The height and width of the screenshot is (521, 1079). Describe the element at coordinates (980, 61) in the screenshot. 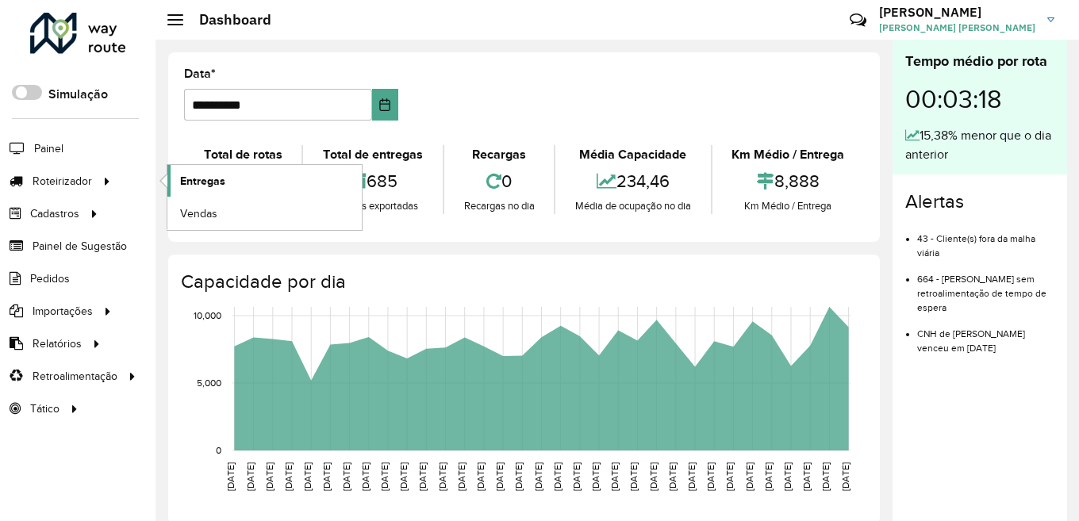

I see `div: Tempo médio por rota` at that location.